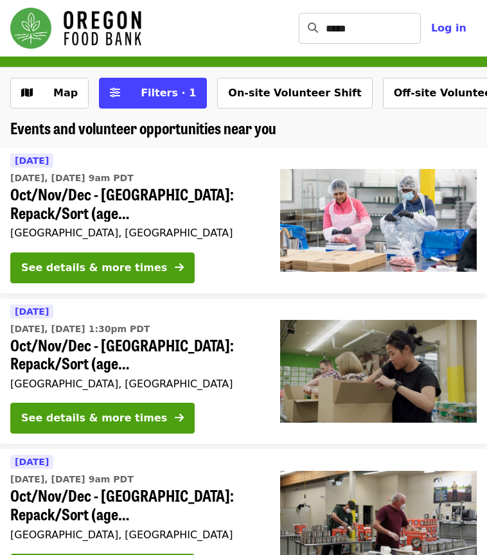 Image resolution: width=487 pixels, height=555 pixels. I want to click on img: Oct/Nov/Dec - Portland: Repack/Sort (age 8+) organized by Oregon Food Bank, so click(378, 371).